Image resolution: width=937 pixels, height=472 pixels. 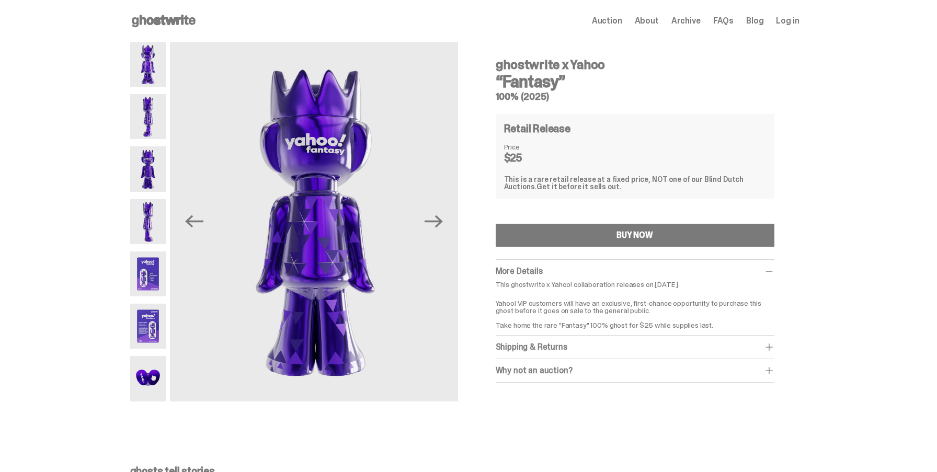 What do you see at coordinates (635, 347) in the screenshot?
I see `div: Shipping & Returns` at bounding box center [635, 347].